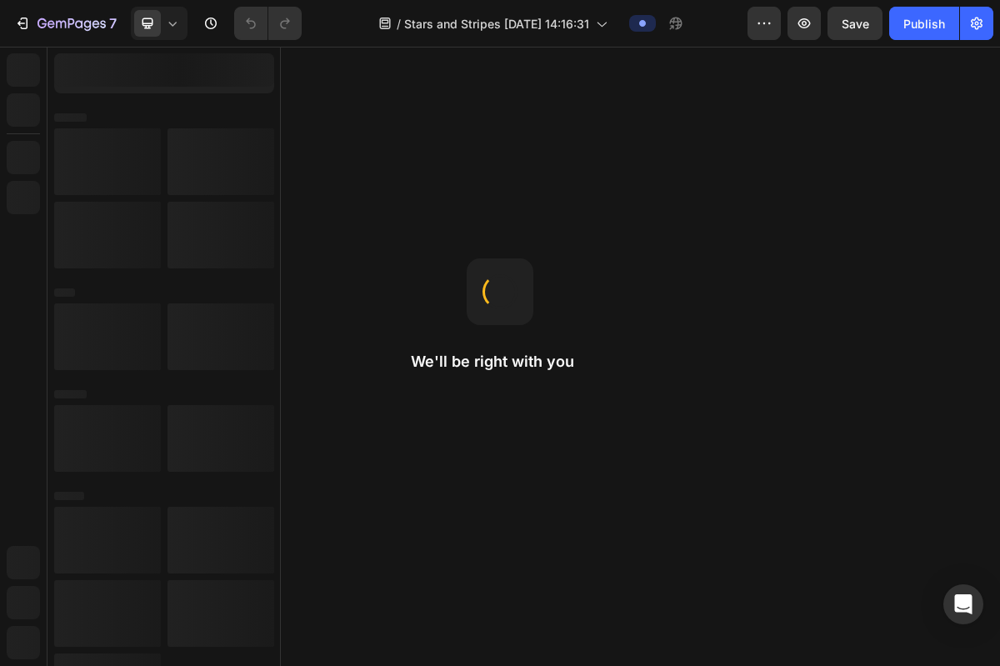 The image size is (1000, 666). Describe the element at coordinates (855, 23) in the screenshot. I see `button: Save` at that location.